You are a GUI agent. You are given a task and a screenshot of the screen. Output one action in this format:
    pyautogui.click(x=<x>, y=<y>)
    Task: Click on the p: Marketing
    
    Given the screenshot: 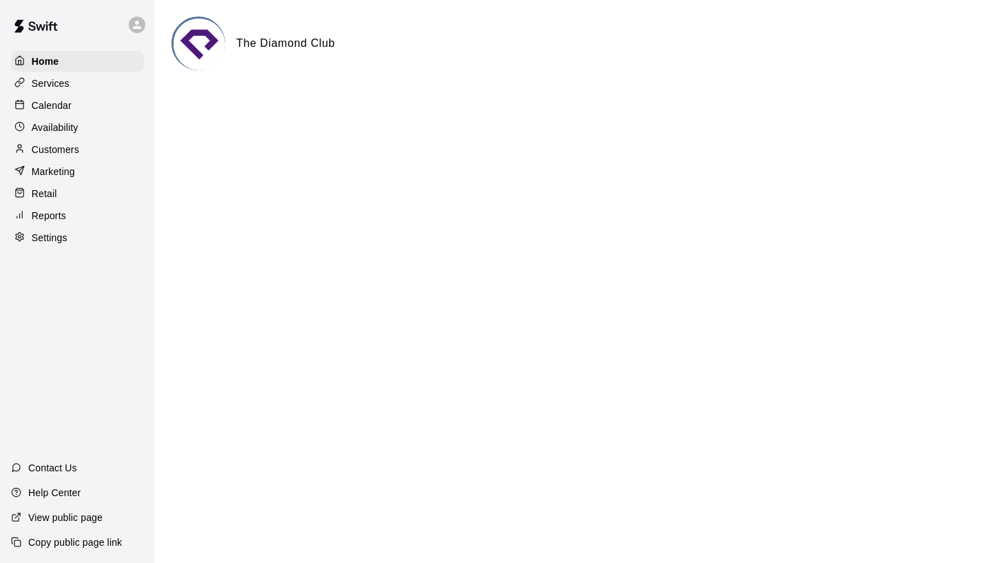 What is the action you would take?
    pyautogui.click(x=53, y=172)
    